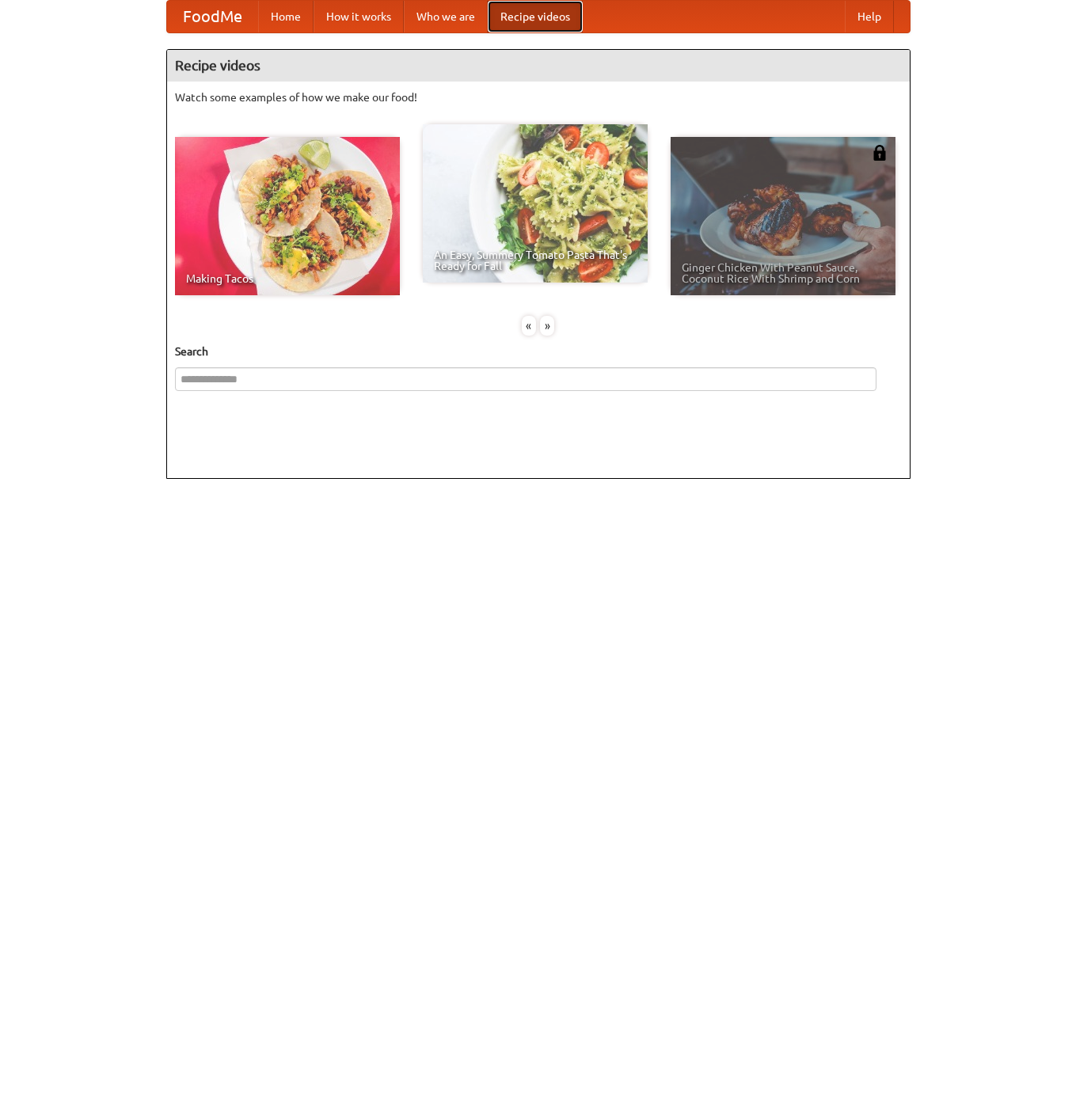 The width and height of the screenshot is (1076, 1120). What do you see at coordinates (538, 66) in the screenshot?
I see `h4: Recipe videos` at bounding box center [538, 66].